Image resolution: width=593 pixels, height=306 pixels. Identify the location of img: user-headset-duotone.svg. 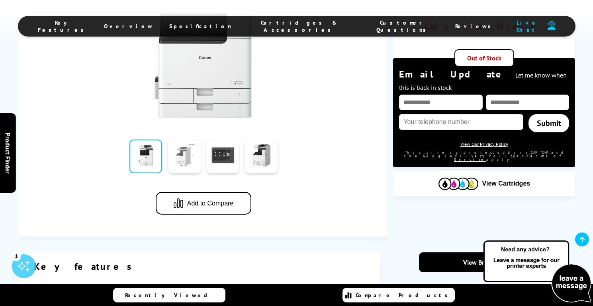
(551, 25).